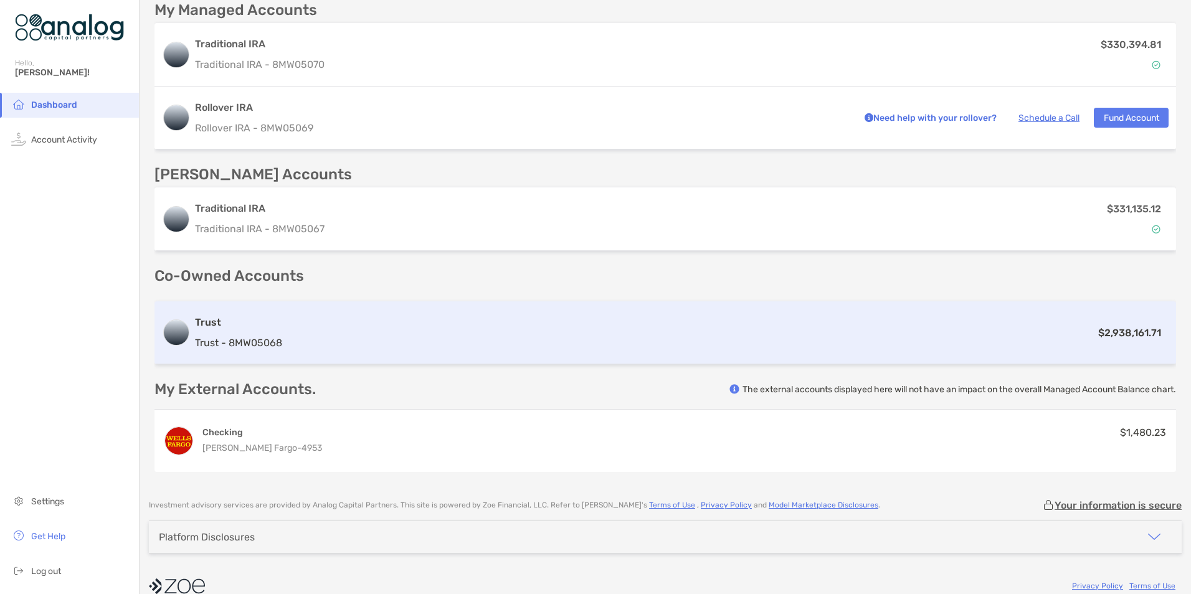  Describe the element at coordinates (1154, 537) in the screenshot. I see `img: icon arrow` at that location.